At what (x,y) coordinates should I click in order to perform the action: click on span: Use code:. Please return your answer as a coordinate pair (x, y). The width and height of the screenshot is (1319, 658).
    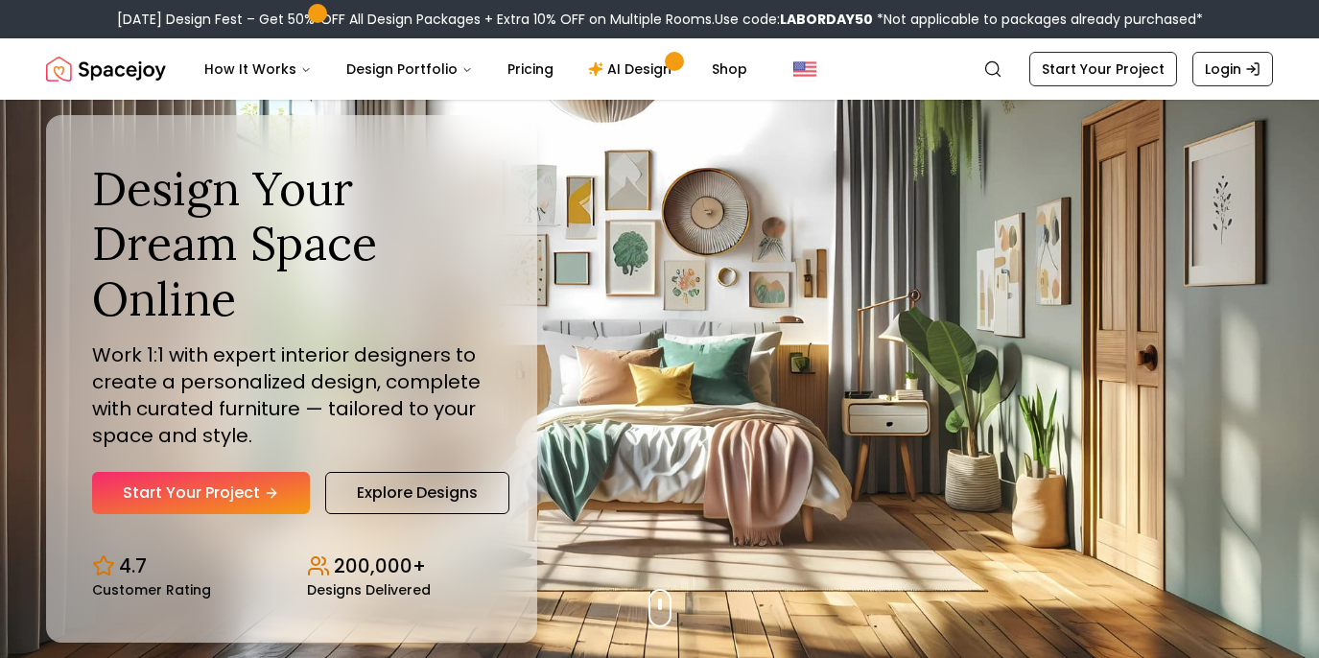
    Looking at the image, I should click on (793, 19).